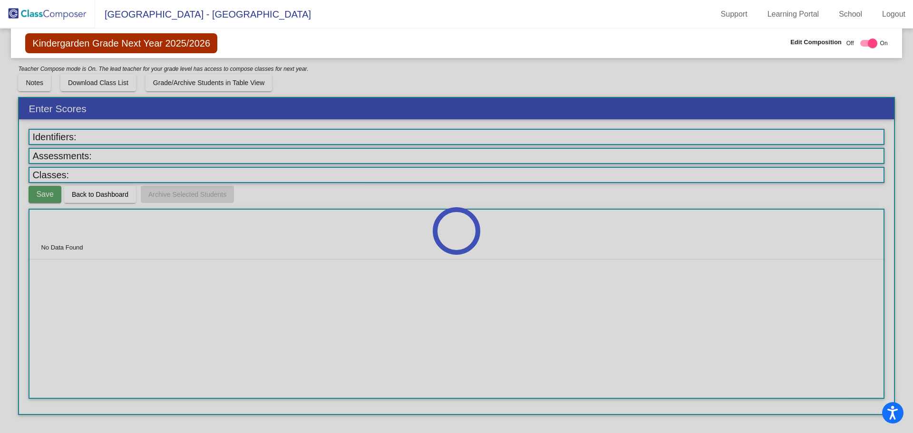 This screenshot has width=913, height=433. What do you see at coordinates (794, 14) in the screenshot?
I see `a: Learning Portal` at bounding box center [794, 14].